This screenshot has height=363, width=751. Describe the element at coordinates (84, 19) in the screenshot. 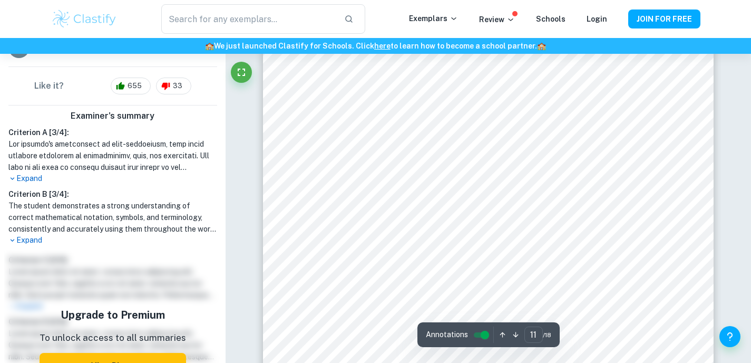

I see `img: Clastify logo` at that location.